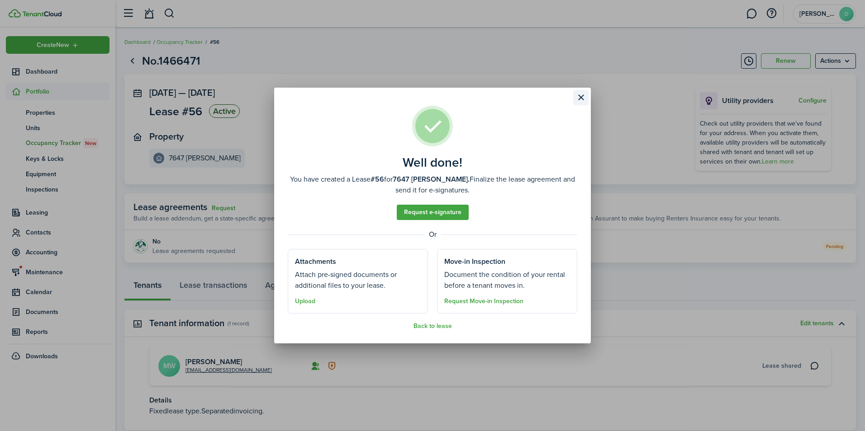 The image size is (865, 431). What do you see at coordinates (432, 213) in the screenshot?
I see `a: Request e-signature` at bounding box center [432, 213].